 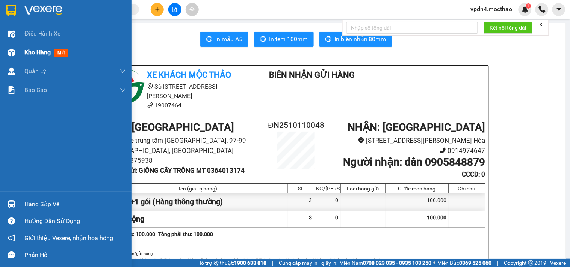 What do you see at coordinates (75, 205) in the screenshot?
I see `div: Hàng sắp về` at bounding box center [75, 205].